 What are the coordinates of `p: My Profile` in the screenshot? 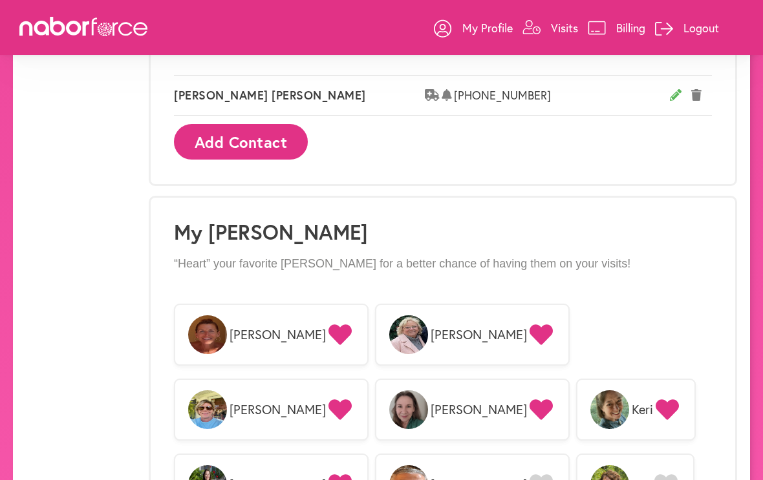 It's located at (487, 28).